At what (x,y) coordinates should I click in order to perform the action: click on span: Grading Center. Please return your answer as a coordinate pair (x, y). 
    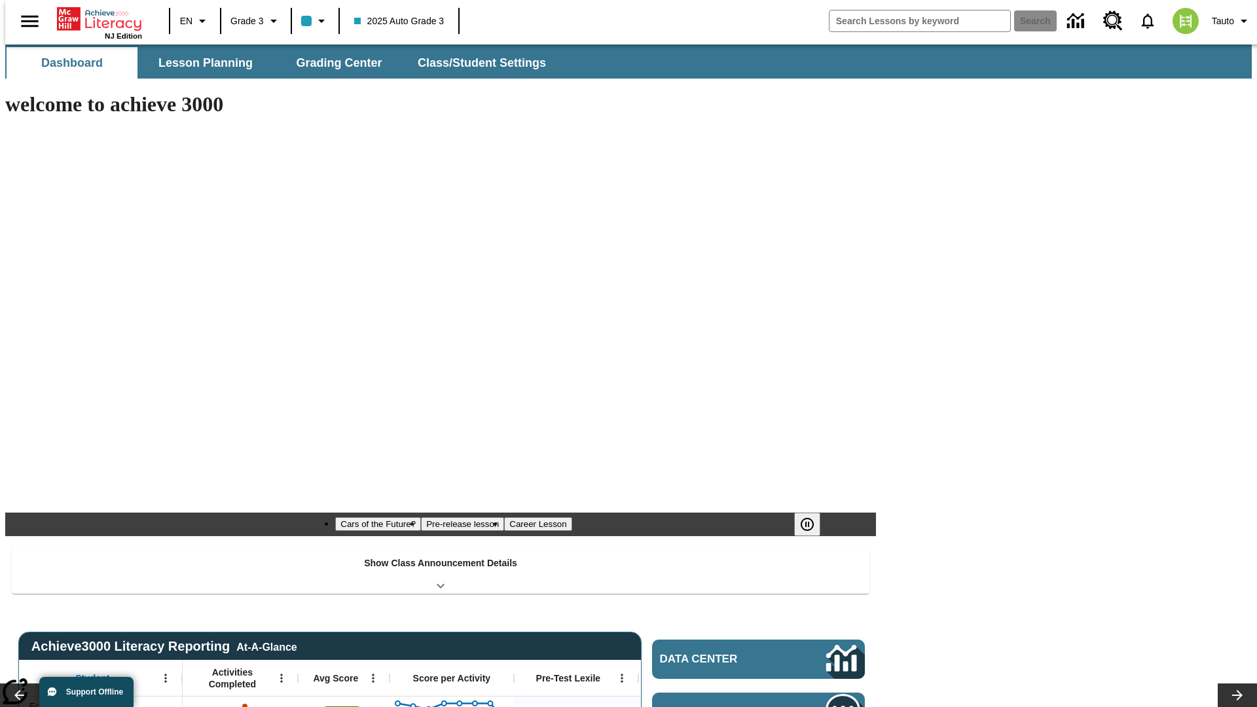
    Looking at the image, I should click on (339, 63).